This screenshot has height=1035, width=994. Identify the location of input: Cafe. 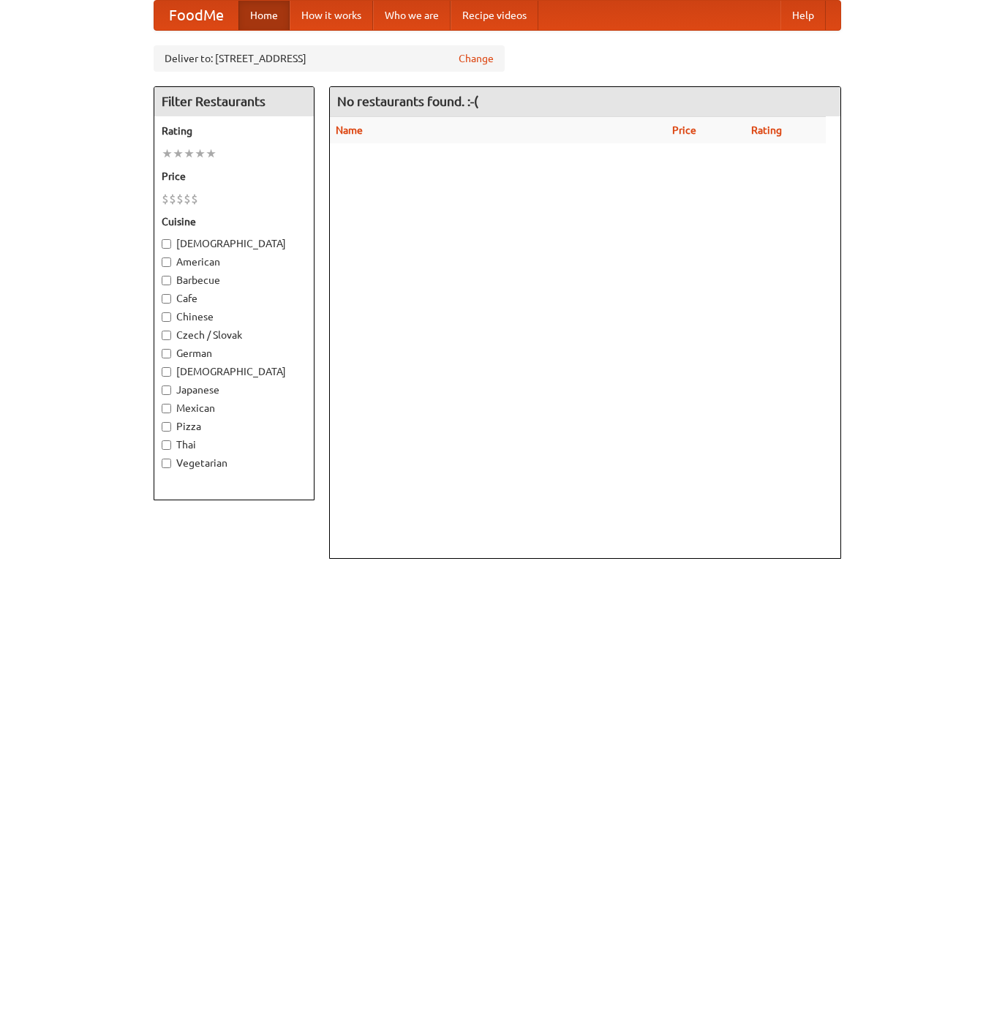
(166, 298).